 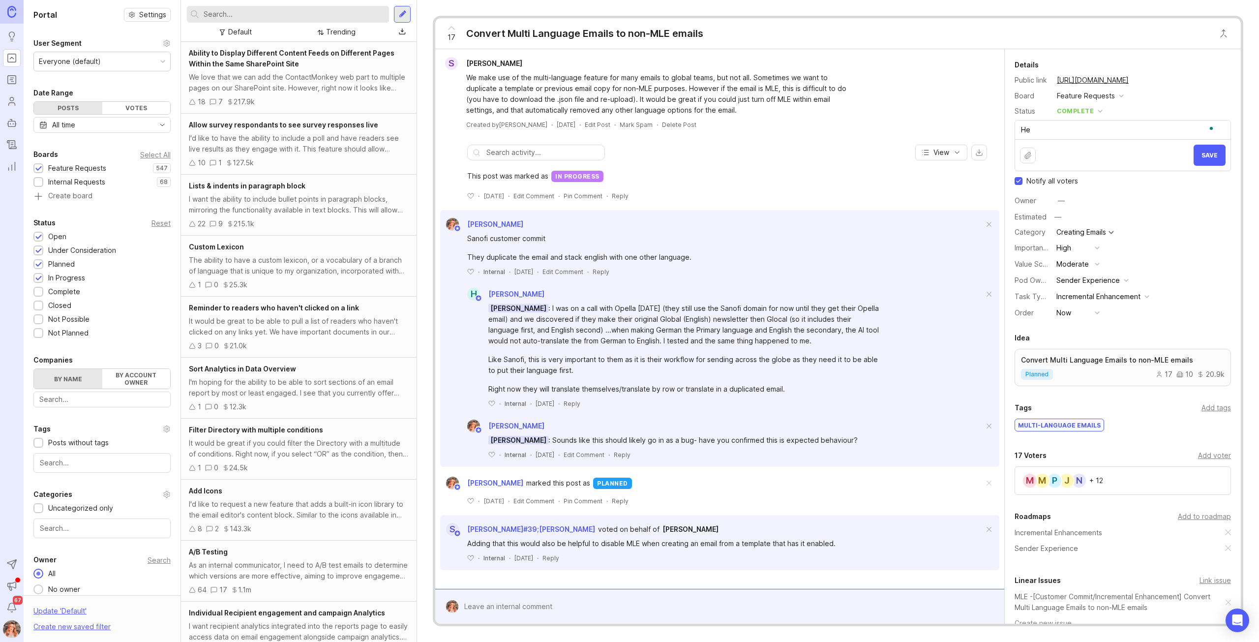 What do you see at coordinates (1120, 602) in the screenshot?
I see `a: MLE -[Customer Commit/Incremental Enhancement] Convert Multi Language Emails to non-MLE emails` at bounding box center [1120, 602].